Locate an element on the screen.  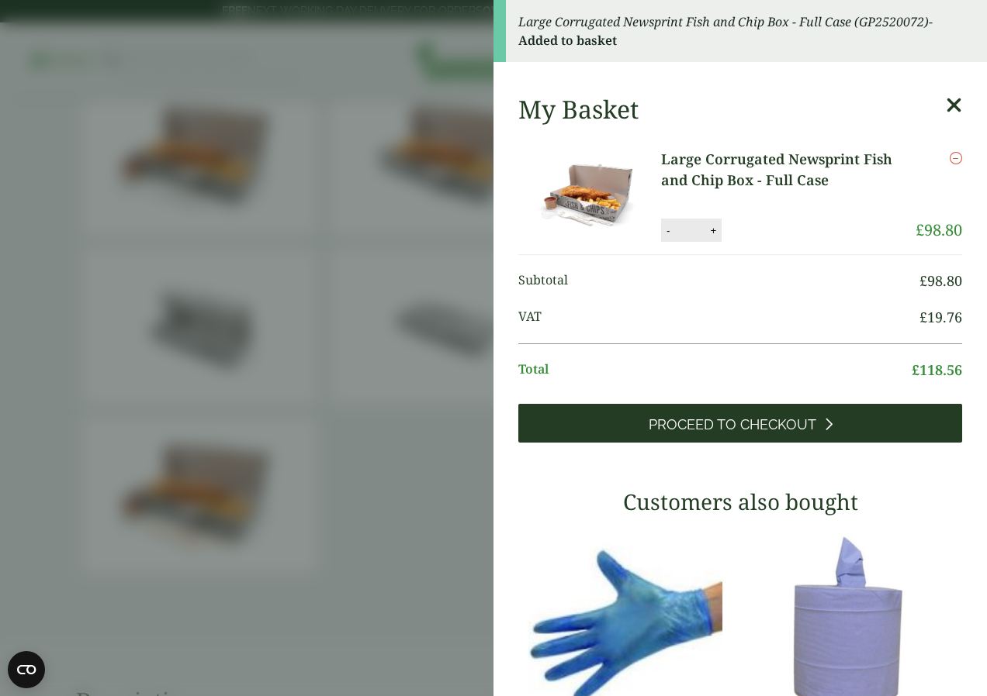
a: Proceed to Checkout is located at coordinates (740, 423).